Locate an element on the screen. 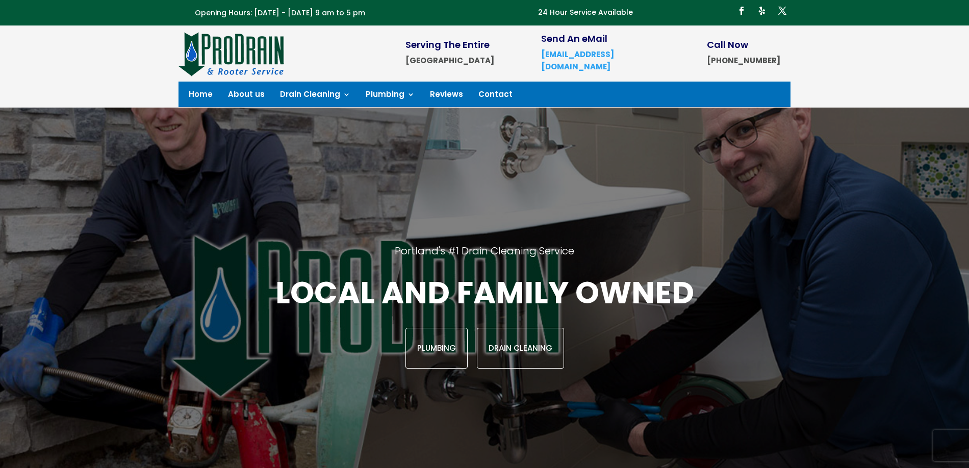 This screenshot has height=468, width=969. p: 24 Hour Service Available is located at coordinates (585, 13).